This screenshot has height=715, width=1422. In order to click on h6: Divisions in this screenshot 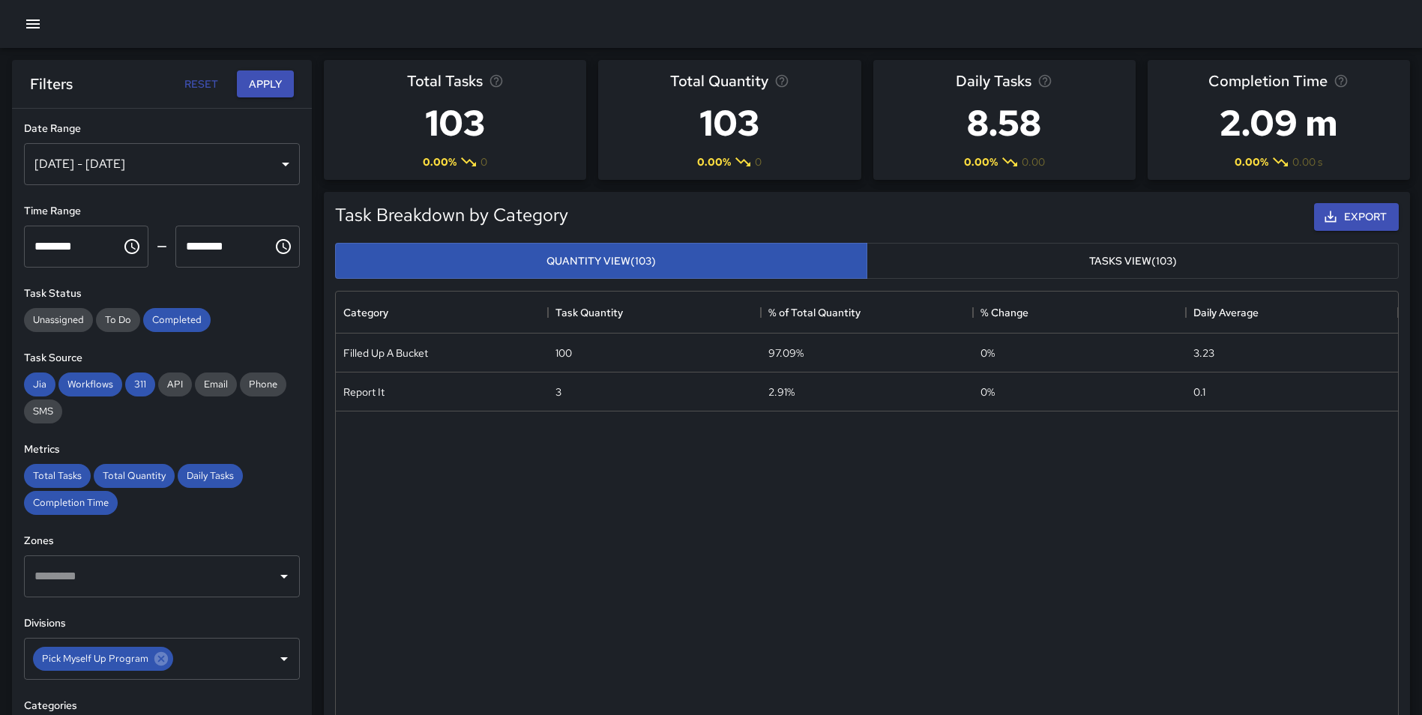, I will do `click(162, 624)`.